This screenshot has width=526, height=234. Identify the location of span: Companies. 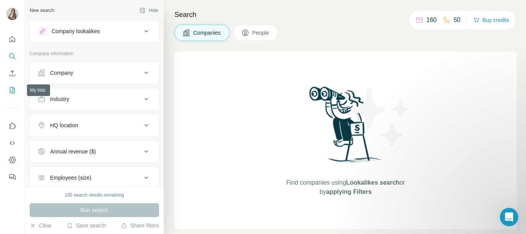
(207, 33).